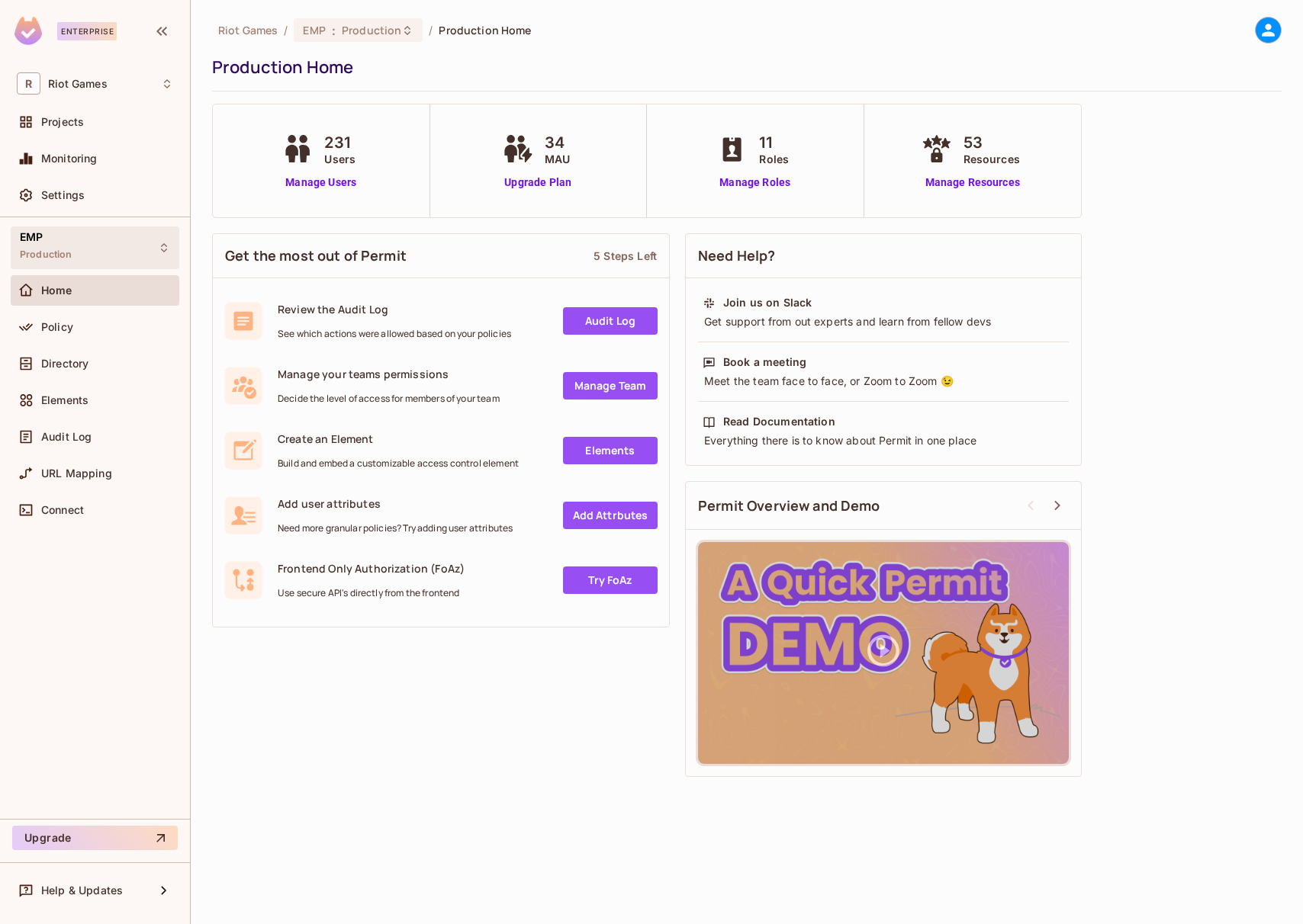 The height and width of the screenshot is (924, 1303). I want to click on span: Need more granular policies? Try adding user attributes, so click(395, 529).